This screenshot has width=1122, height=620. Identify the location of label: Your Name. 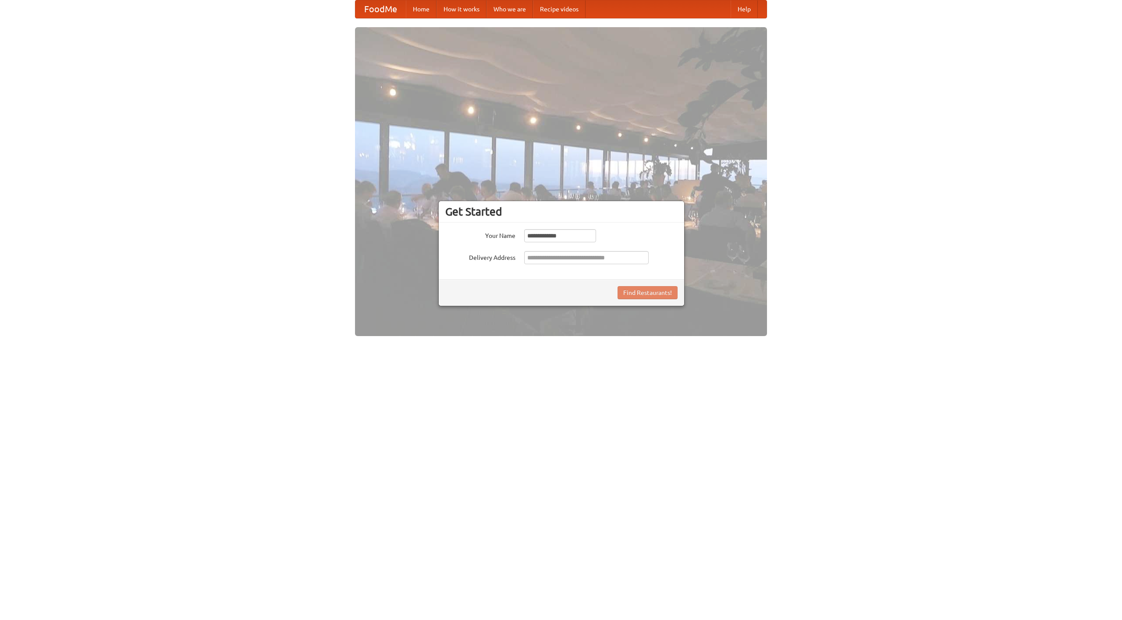
(480, 234).